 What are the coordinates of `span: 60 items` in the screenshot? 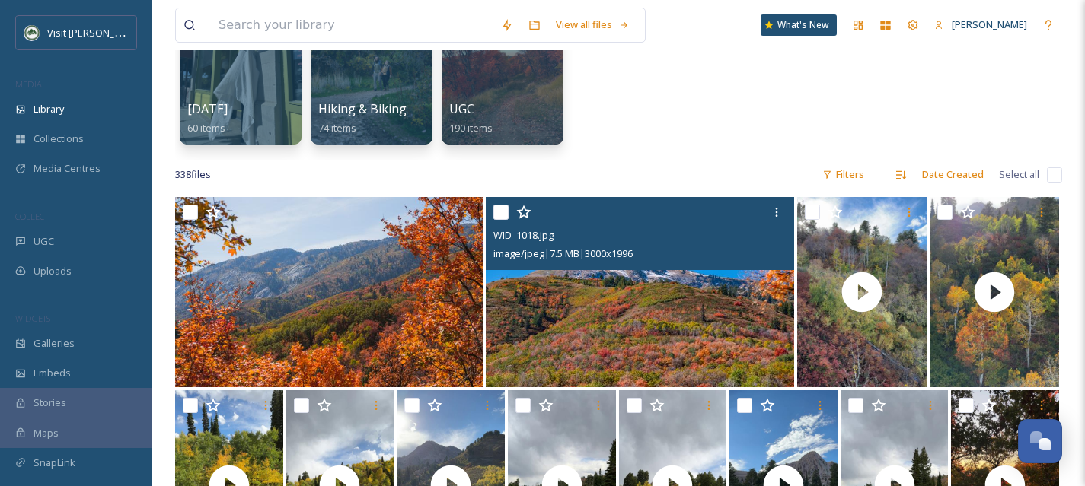 It's located at (206, 128).